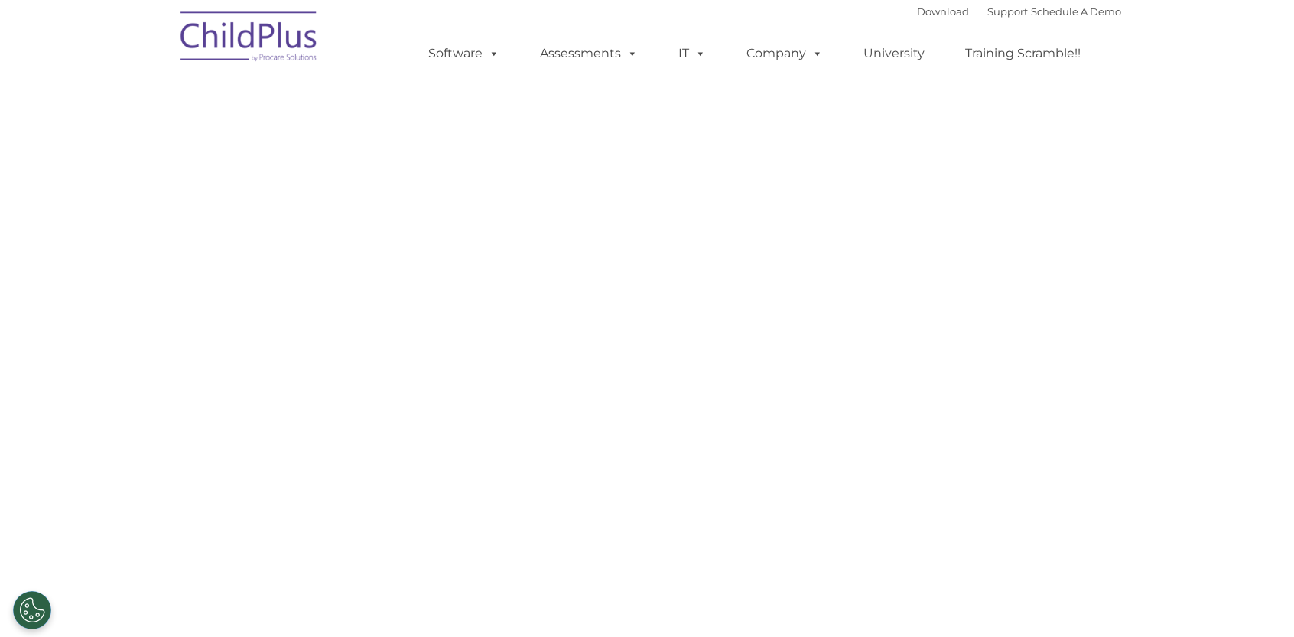 Image resolution: width=1294 pixels, height=637 pixels. Describe the element at coordinates (692, 54) in the screenshot. I see `a: IT` at that location.